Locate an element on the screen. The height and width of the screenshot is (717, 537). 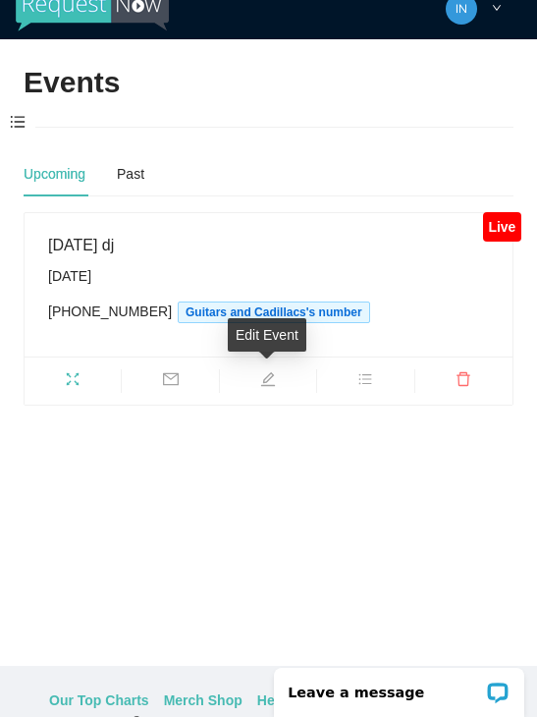
a: Merch Shop is located at coordinates (203, 700).